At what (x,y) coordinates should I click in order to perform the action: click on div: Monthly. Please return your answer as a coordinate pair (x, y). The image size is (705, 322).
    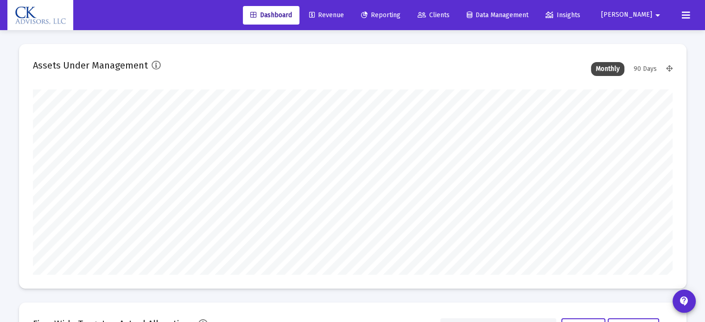
    Looking at the image, I should click on (607, 69).